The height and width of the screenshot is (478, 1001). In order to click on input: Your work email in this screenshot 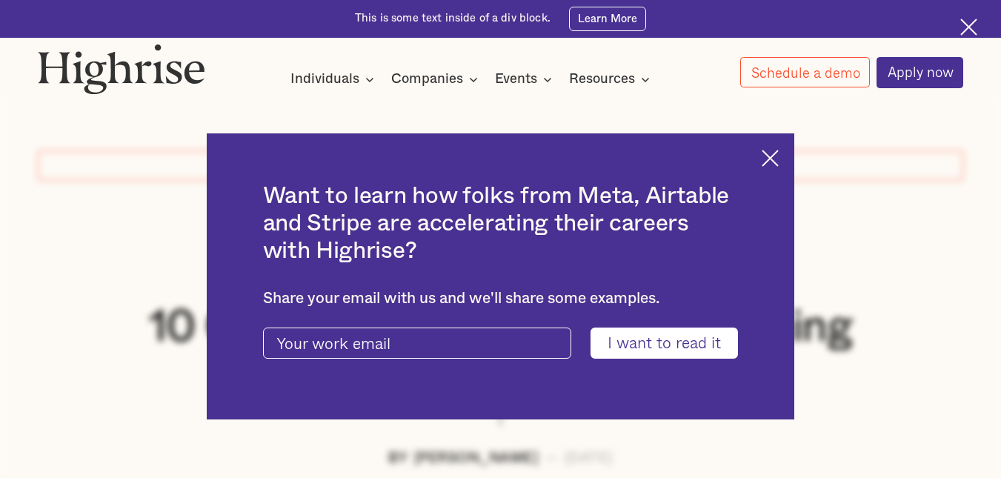, I will do `click(417, 343)`.